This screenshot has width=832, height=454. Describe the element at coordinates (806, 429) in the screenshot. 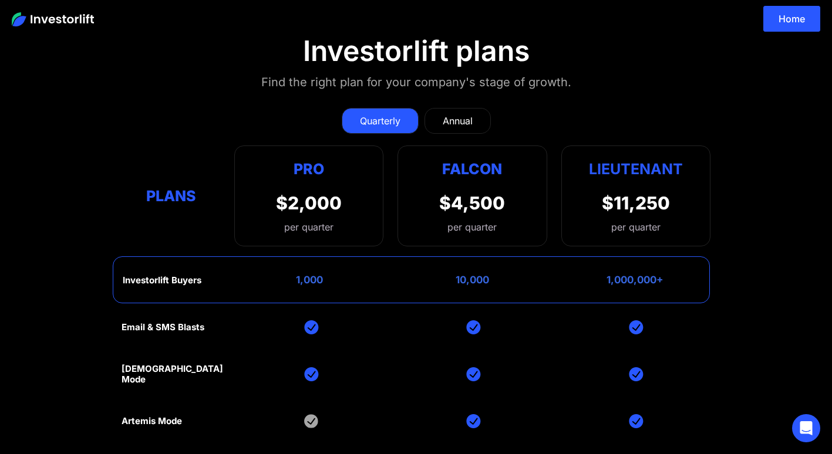

I see `div: Open Intercom Messenger` at that location.